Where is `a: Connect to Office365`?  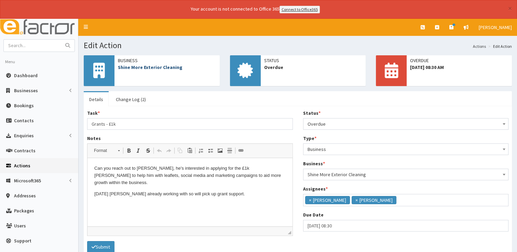 a: Connect to Office365 is located at coordinates (300, 10).